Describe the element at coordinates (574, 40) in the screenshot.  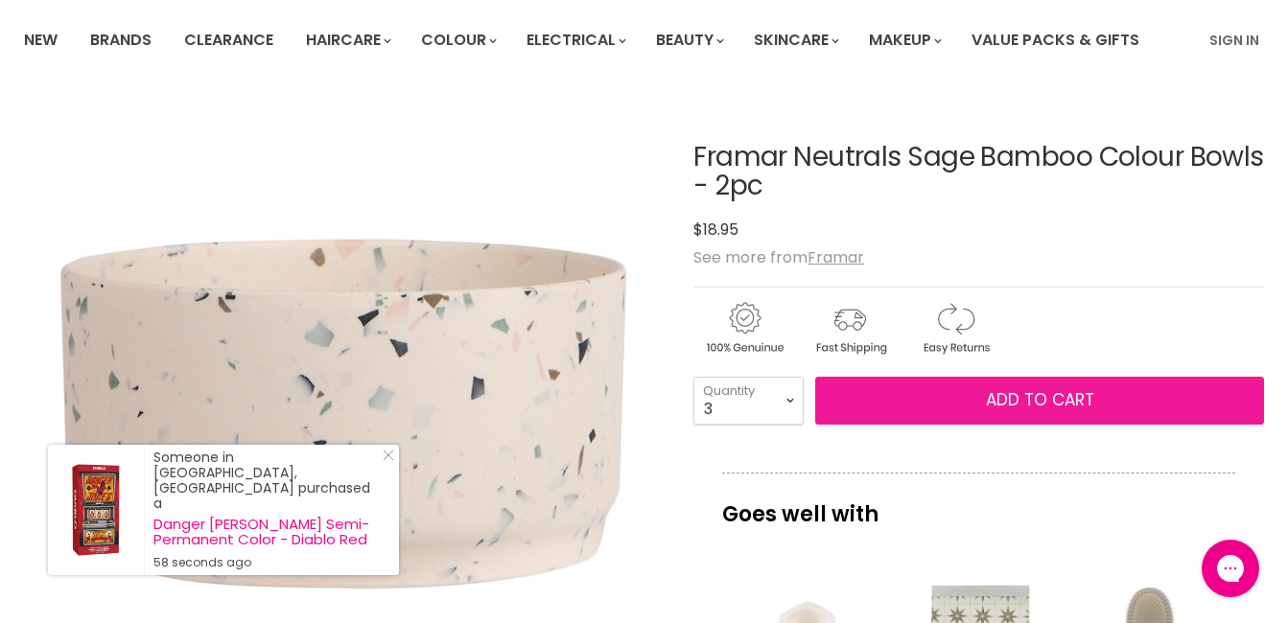
I see `a: Electrical` at that location.